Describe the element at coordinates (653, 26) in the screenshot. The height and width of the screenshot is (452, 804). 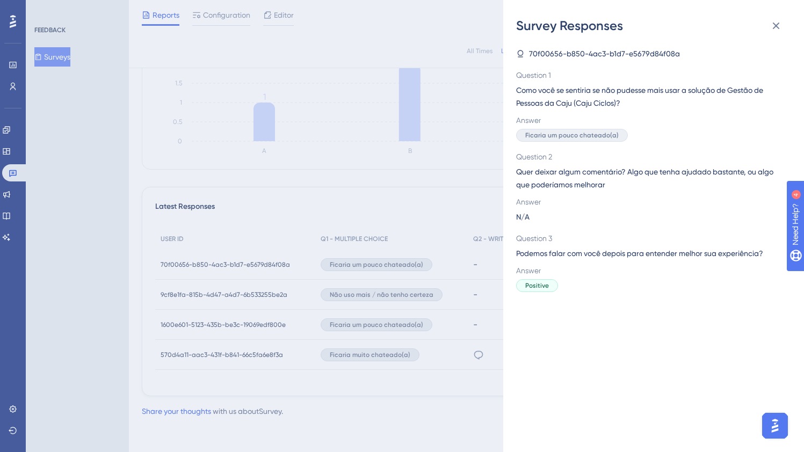
I see `div: Survey Responses` at that location.